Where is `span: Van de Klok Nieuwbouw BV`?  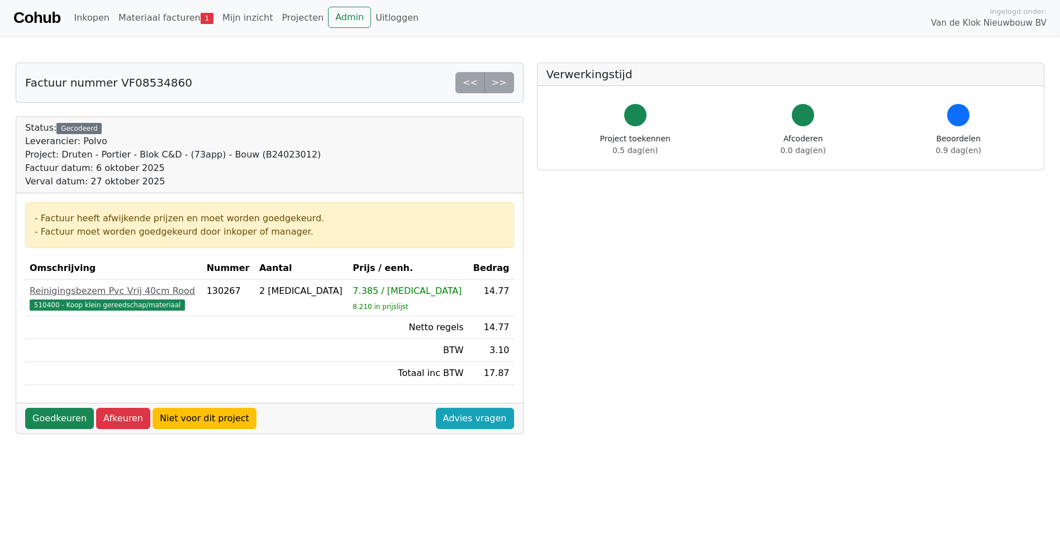
span: Van de Klok Nieuwbouw BV is located at coordinates (989, 23).